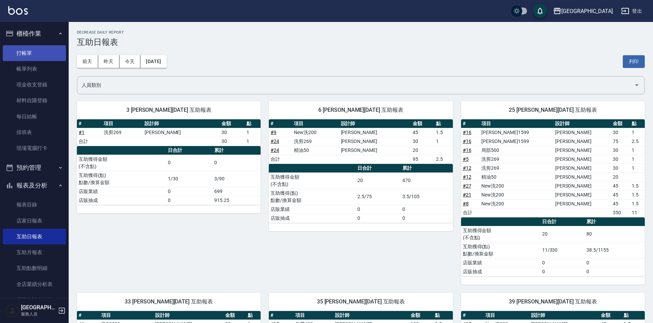 The image size is (653, 323). What do you see at coordinates (361, 32) in the screenshot?
I see `h2: Decrease Daily Report` at bounding box center [361, 32].